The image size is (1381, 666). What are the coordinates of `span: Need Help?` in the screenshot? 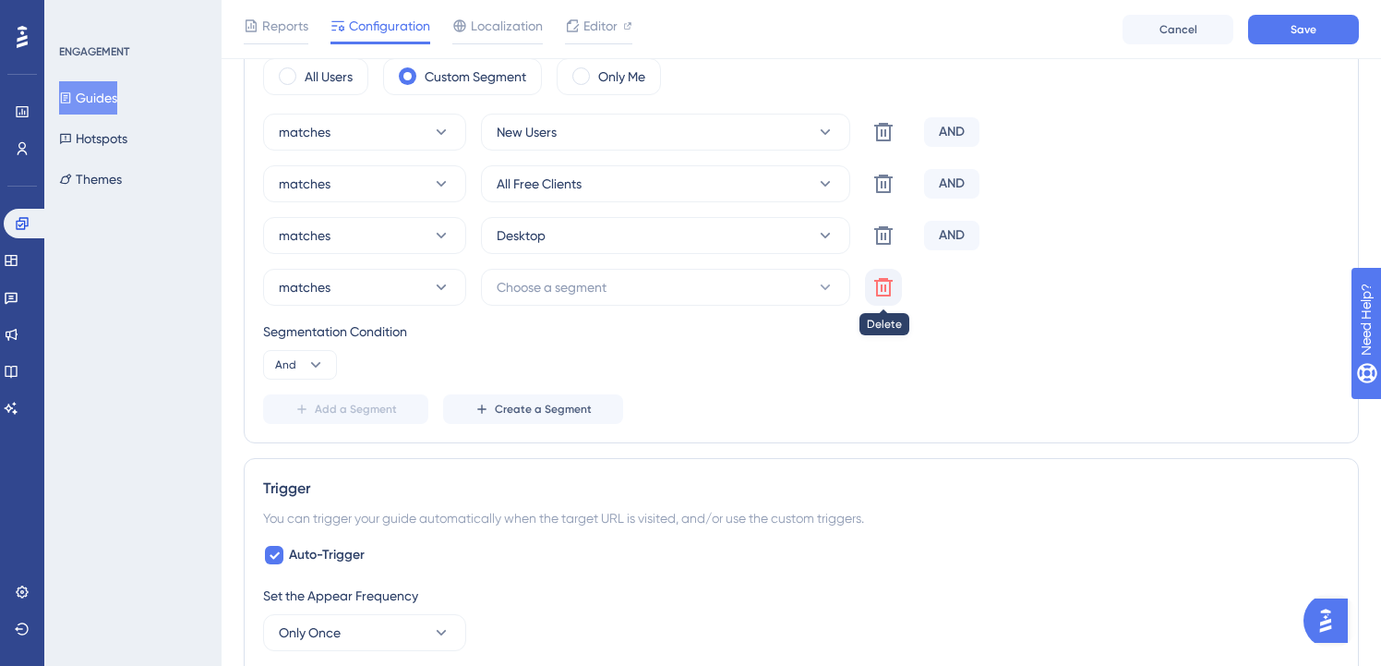 It's located at (79, 16).